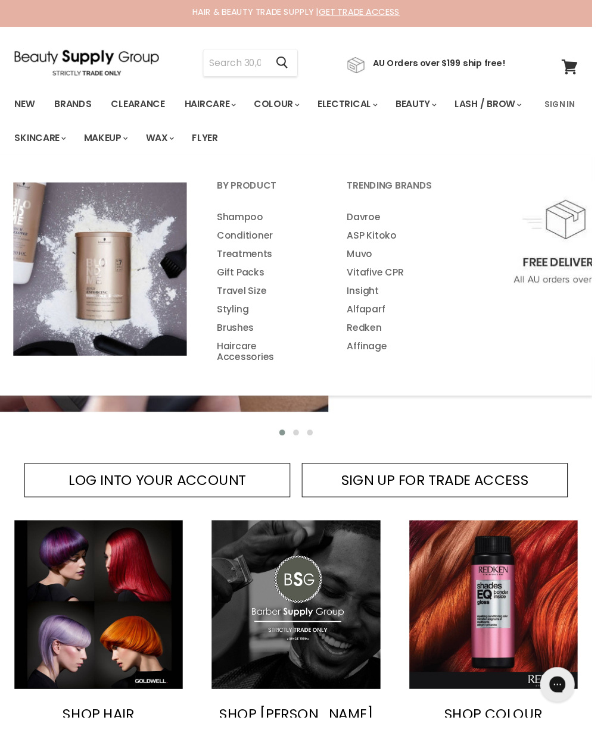 The image size is (610, 739). Describe the element at coordinates (274, 319) in the screenshot. I see `a: Styling` at that location.